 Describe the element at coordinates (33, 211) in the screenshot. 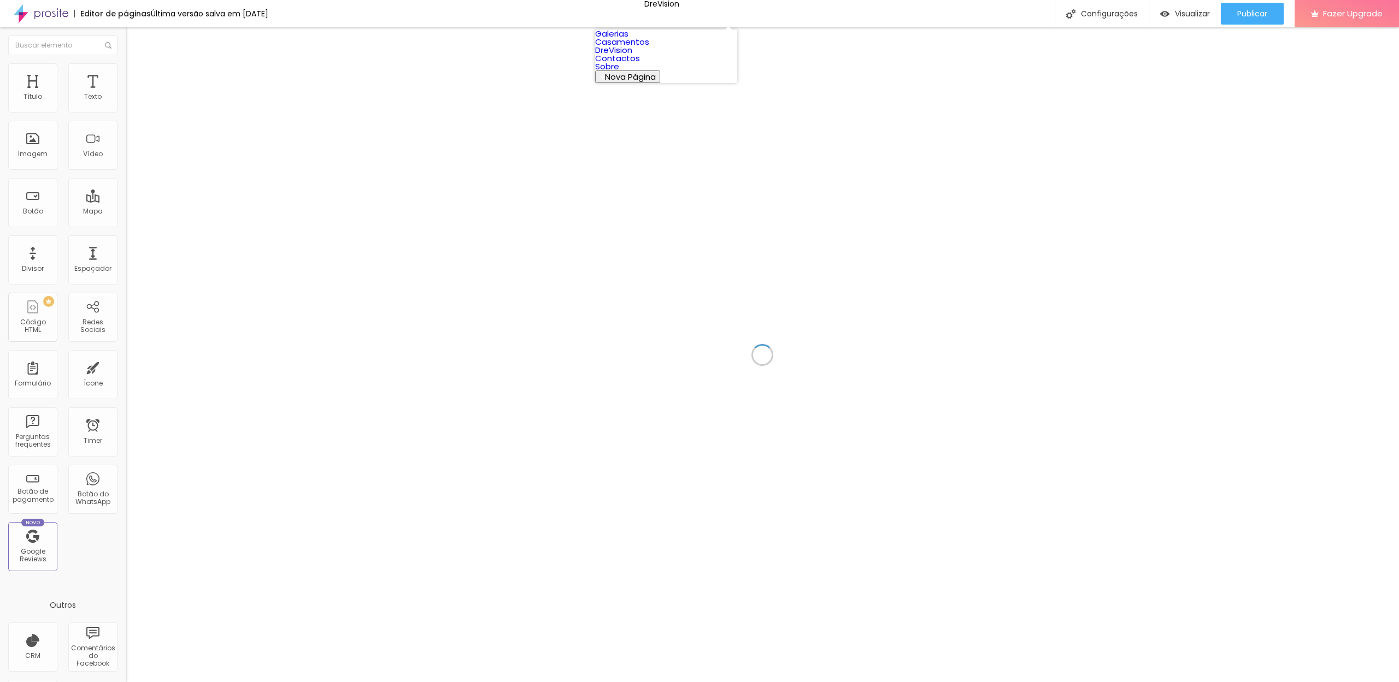

I see `div: Botão` at that location.